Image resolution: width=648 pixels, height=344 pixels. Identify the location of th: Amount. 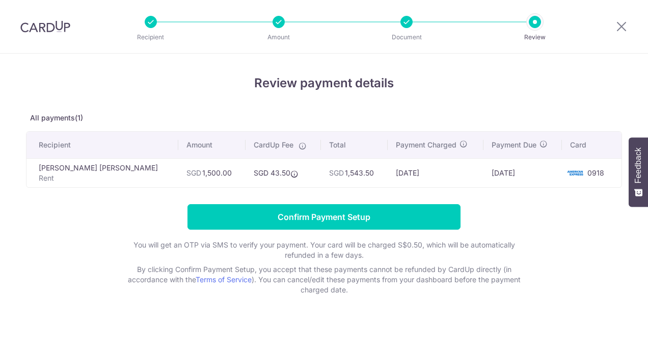
(212, 145).